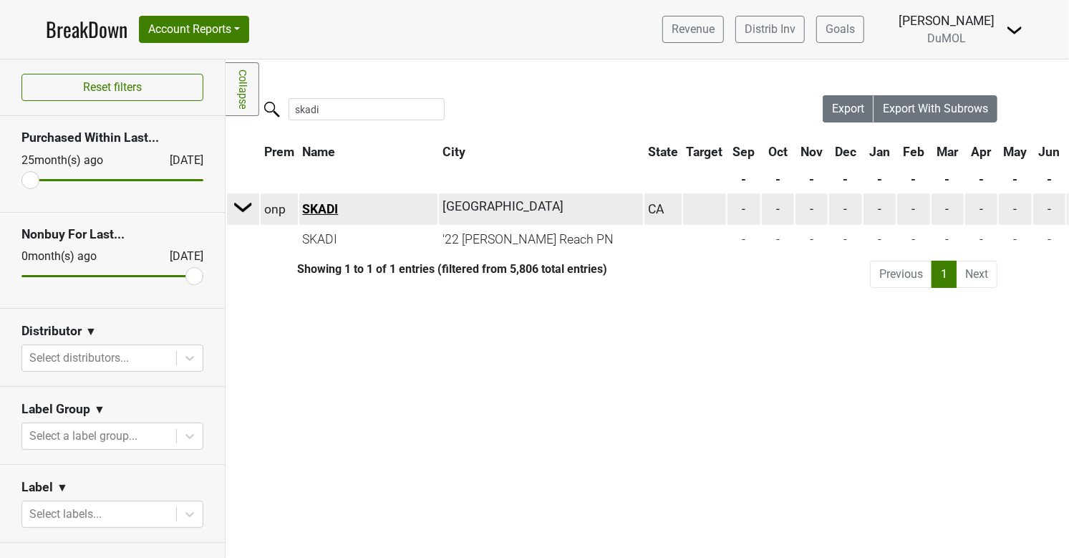 Image resolution: width=1069 pixels, height=558 pixels. I want to click on a: BreakDown, so click(87, 29).